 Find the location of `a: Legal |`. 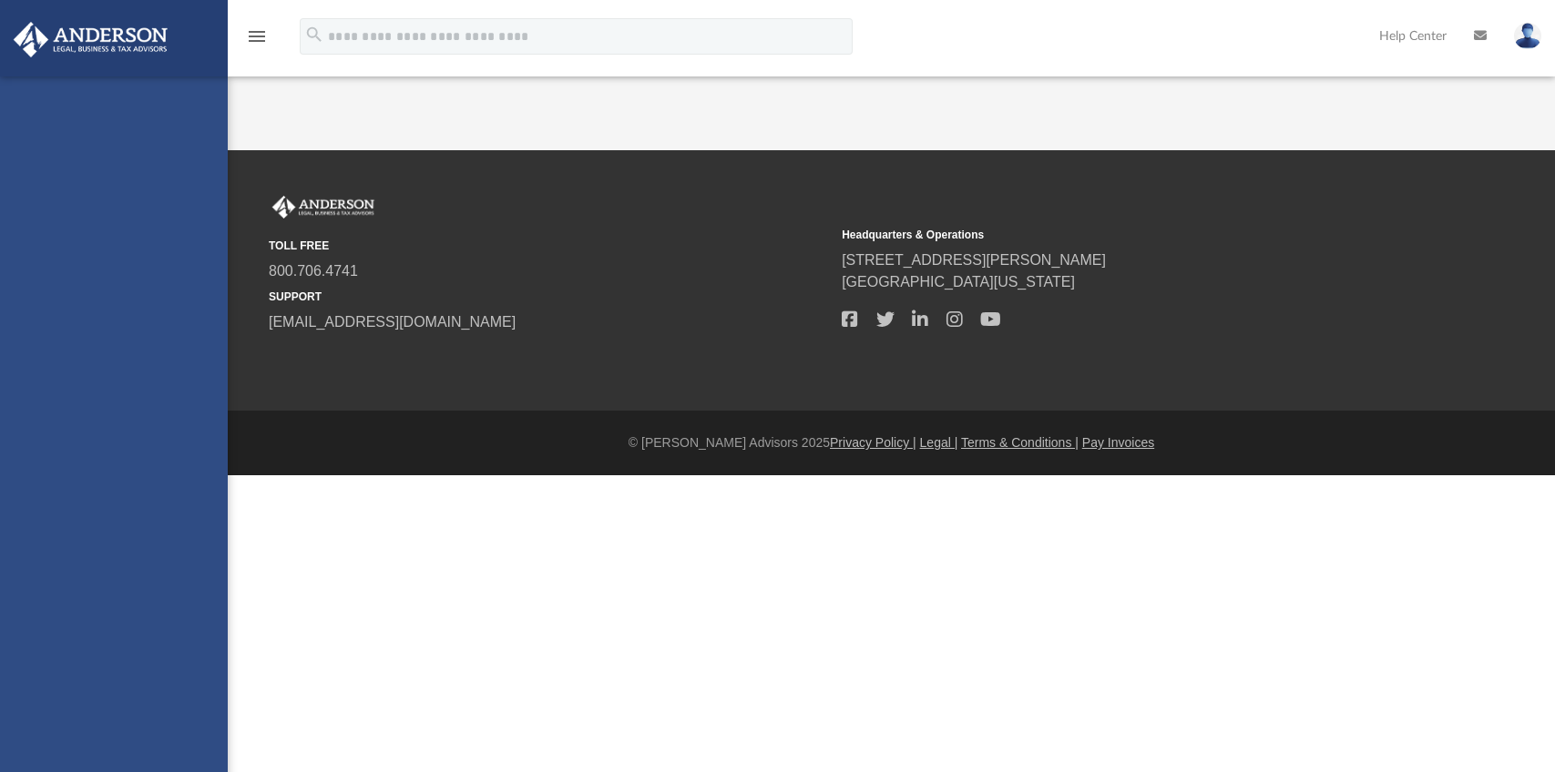

a: Legal | is located at coordinates (939, 443).